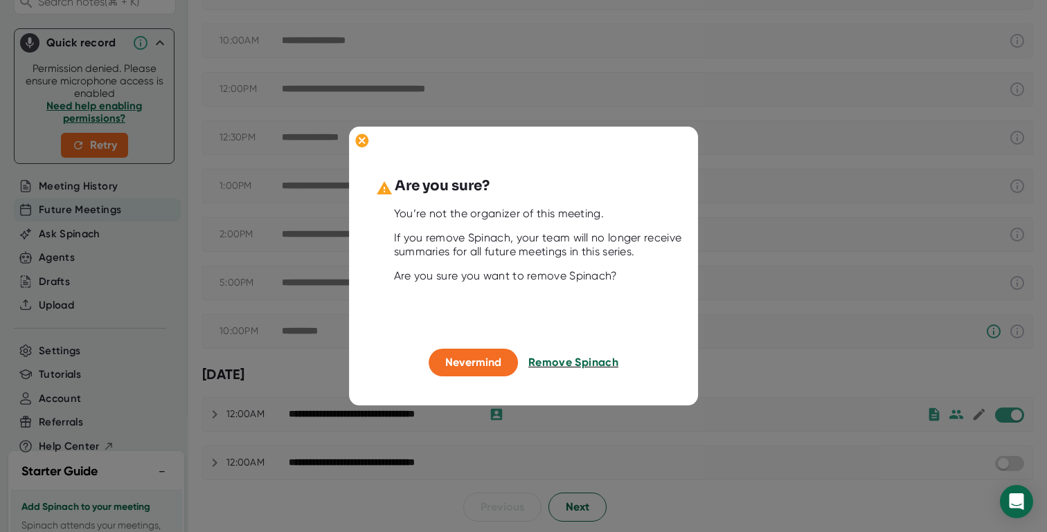 Image resolution: width=1047 pixels, height=532 pixels. Describe the element at coordinates (473, 363) in the screenshot. I see `button: Nevermind` at that location.